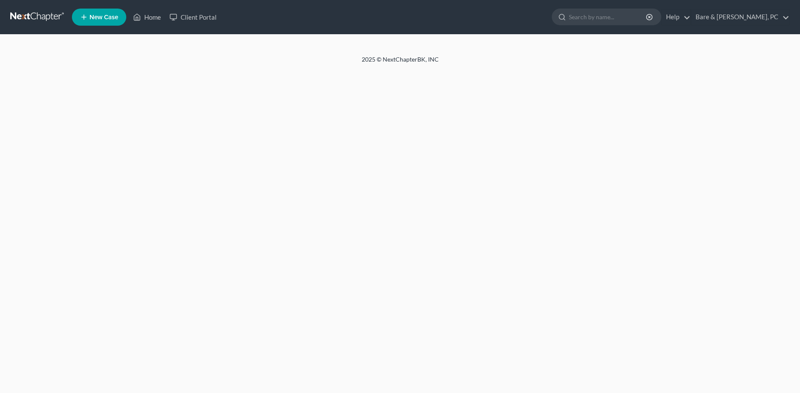  Describe the element at coordinates (400, 63) in the screenshot. I see `div: 2025 © NextChapterBK, INC` at that location.